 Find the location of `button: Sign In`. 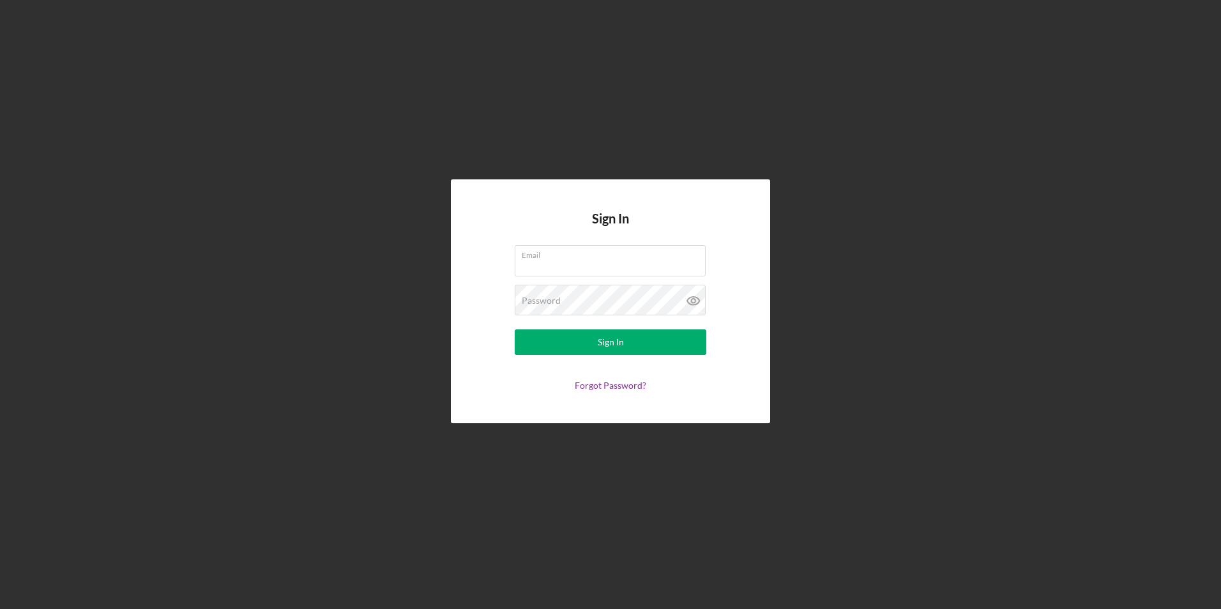

button: Sign In is located at coordinates (610, 342).